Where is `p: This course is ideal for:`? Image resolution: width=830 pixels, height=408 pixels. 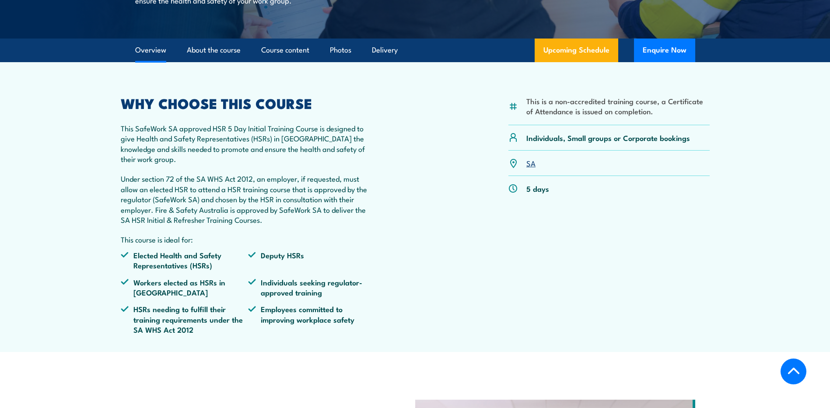
p: This course is ideal for: is located at coordinates (249, 239).